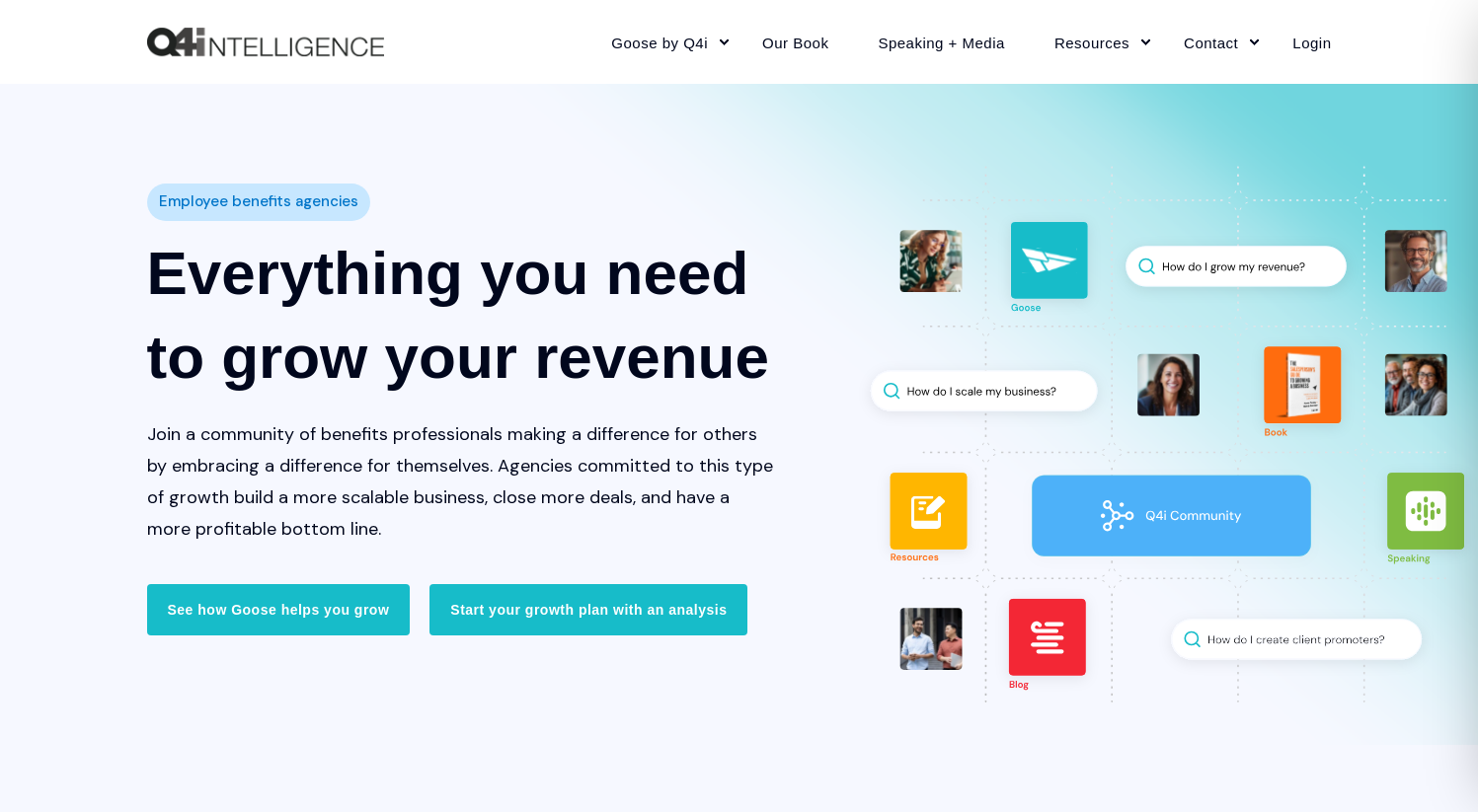  What do you see at coordinates (1428, 765) in the screenshot?
I see `div: Chat Widget` at bounding box center [1428, 765].